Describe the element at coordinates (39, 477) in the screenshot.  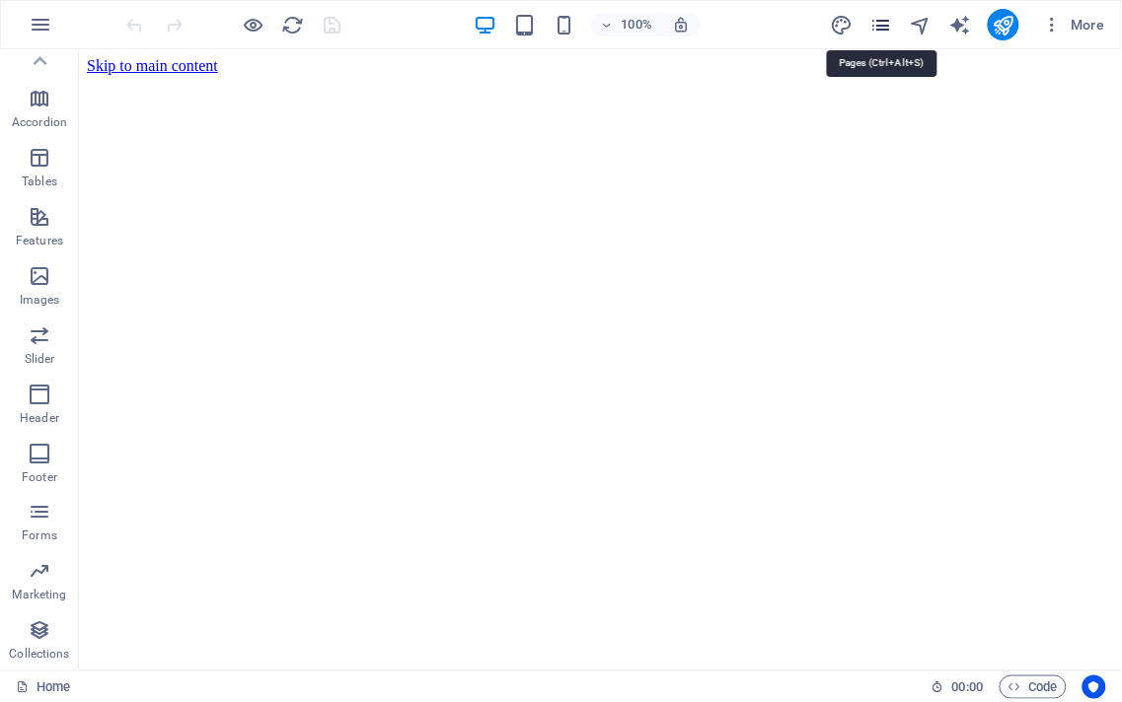
I see `p: Footer` at that location.